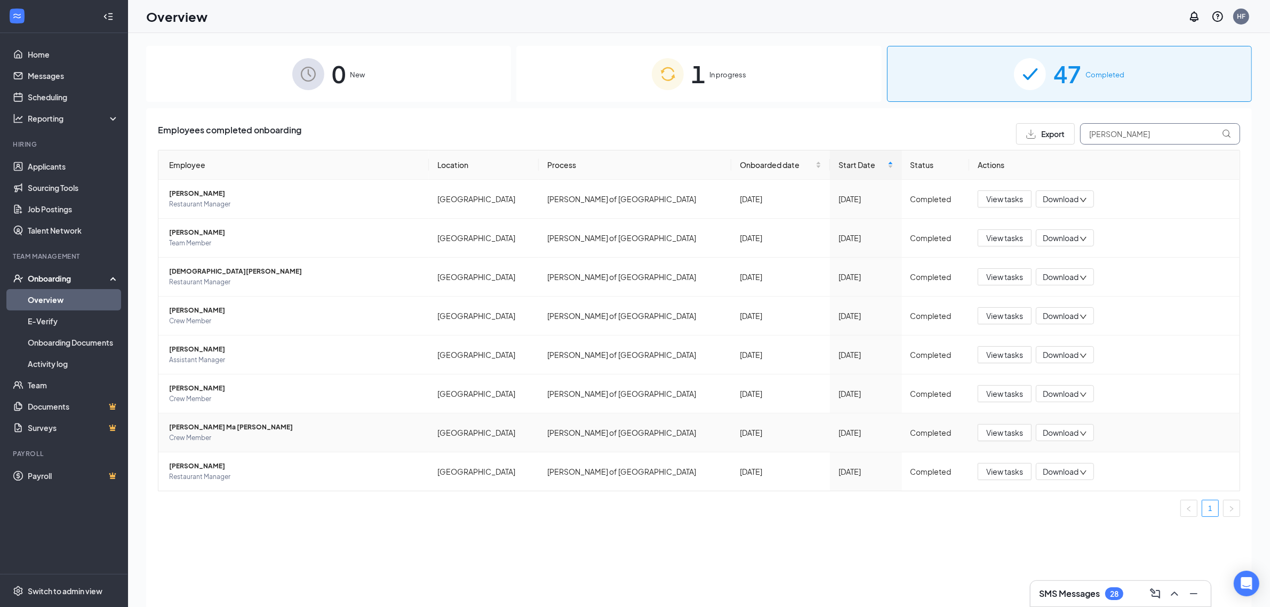 This screenshot has height=607, width=1270. What do you see at coordinates (69, 278) in the screenshot?
I see `div: Onboarding` at bounding box center [69, 278].